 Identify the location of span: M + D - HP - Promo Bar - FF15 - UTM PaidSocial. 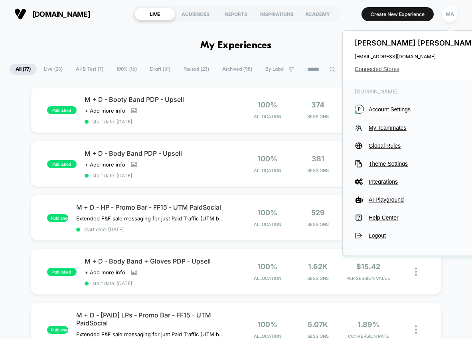
(156, 207).